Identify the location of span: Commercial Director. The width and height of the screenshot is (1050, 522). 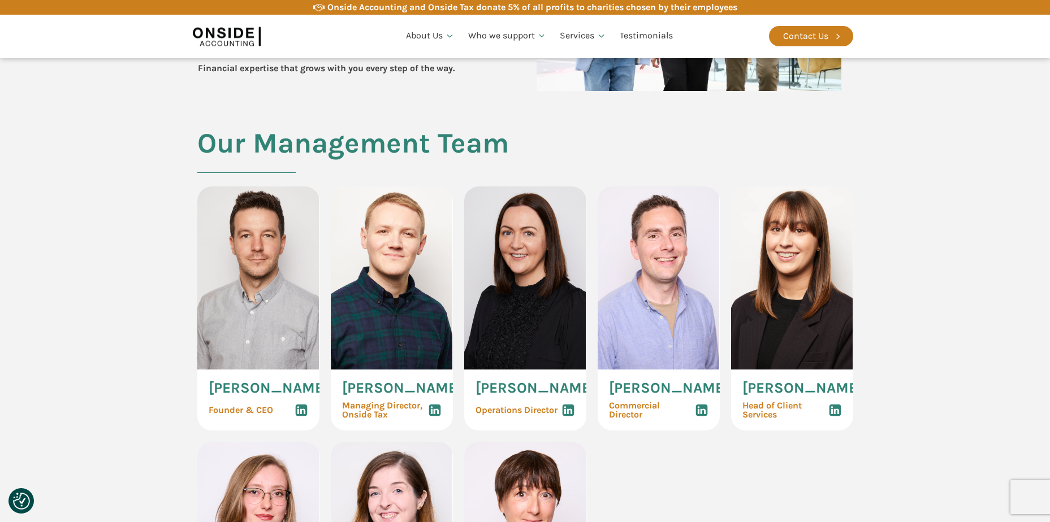
(652, 410).